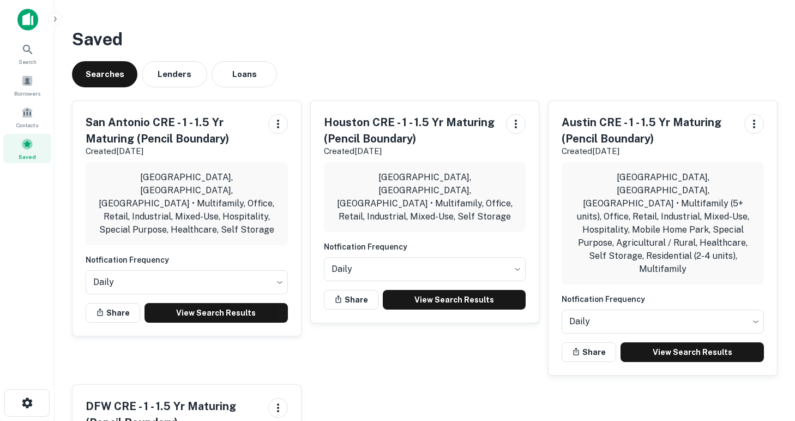  Describe the element at coordinates (768, 359) in the screenshot. I see `div: Chat Widget` at that location.